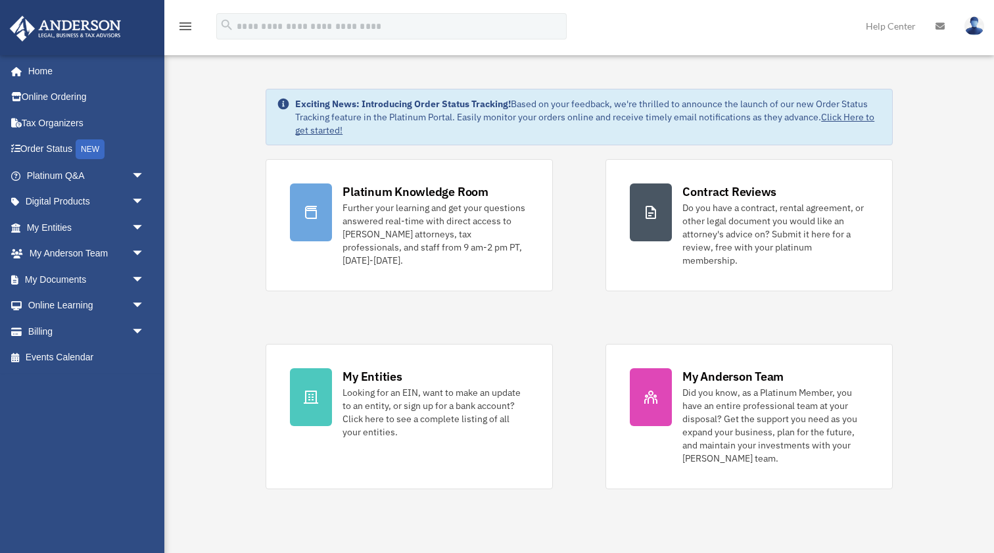  Describe the element at coordinates (227, 25) in the screenshot. I see `i: search` at that location.